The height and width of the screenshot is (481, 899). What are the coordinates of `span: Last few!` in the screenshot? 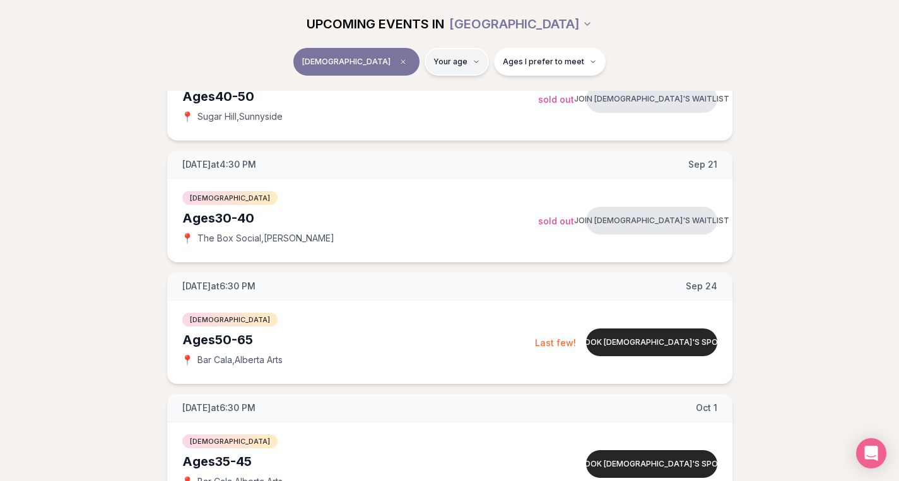 It's located at (555, 342).